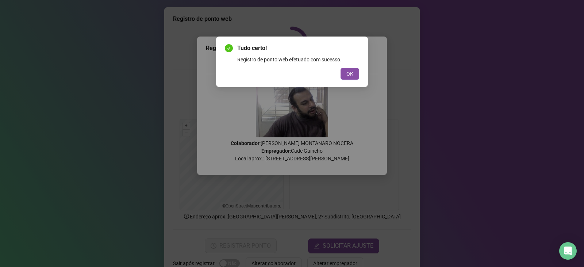 This screenshot has height=267, width=584. What do you see at coordinates (298, 48) in the screenshot?
I see `span: Tudo certo!` at bounding box center [298, 48].